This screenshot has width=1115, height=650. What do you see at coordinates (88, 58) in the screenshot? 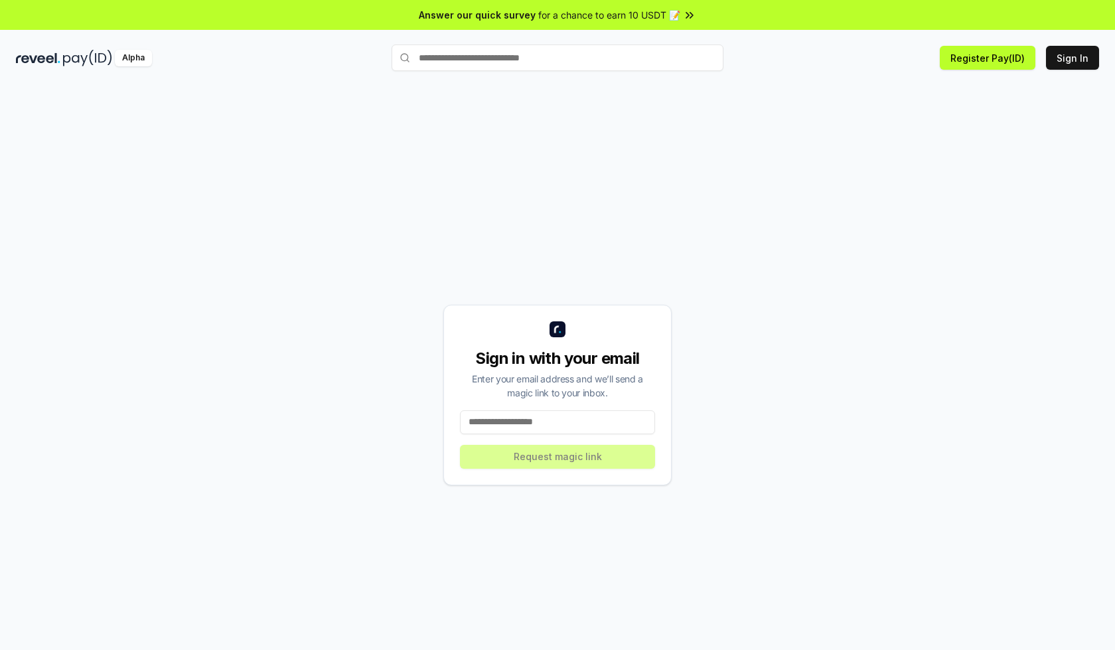
I see `img: pay_id` at bounding box center [88, 58].